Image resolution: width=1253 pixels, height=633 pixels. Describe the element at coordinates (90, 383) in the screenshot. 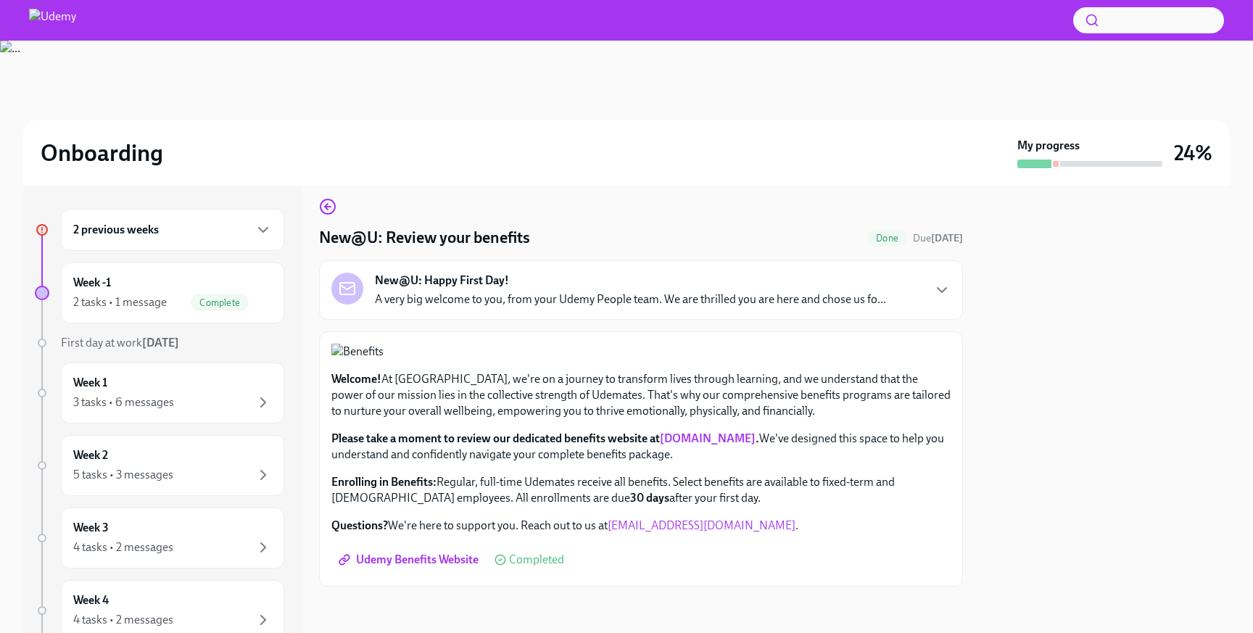

I see `h6: Week 1` at that location.